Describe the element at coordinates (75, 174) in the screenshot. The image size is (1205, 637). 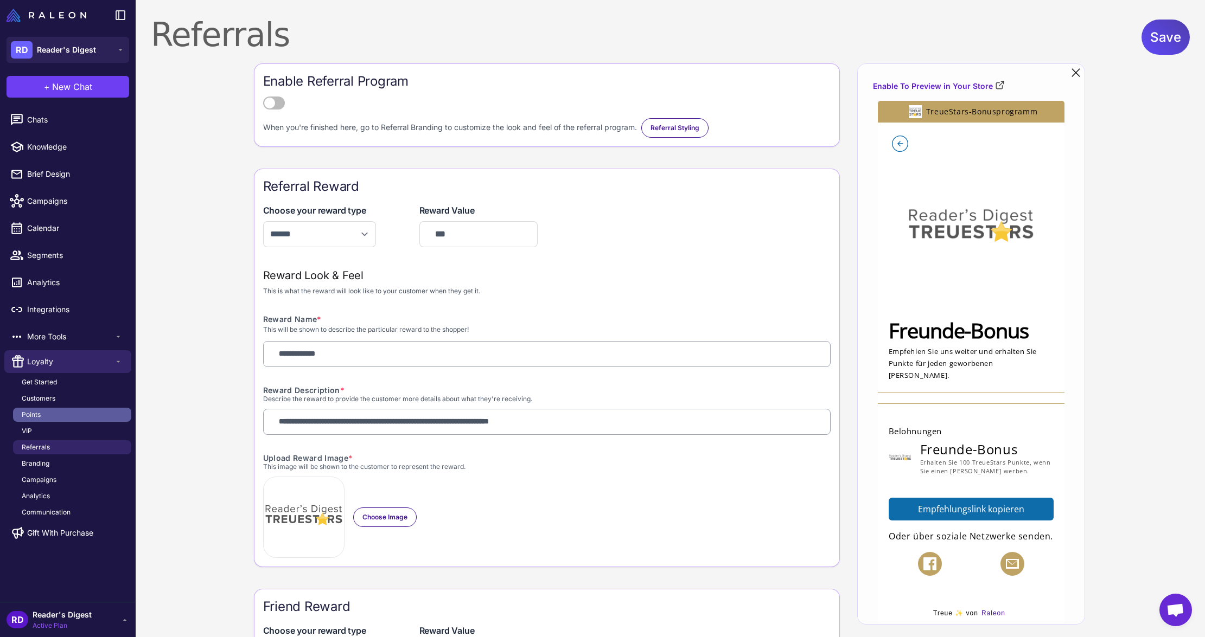
I see `span: Brief Design` at that location.